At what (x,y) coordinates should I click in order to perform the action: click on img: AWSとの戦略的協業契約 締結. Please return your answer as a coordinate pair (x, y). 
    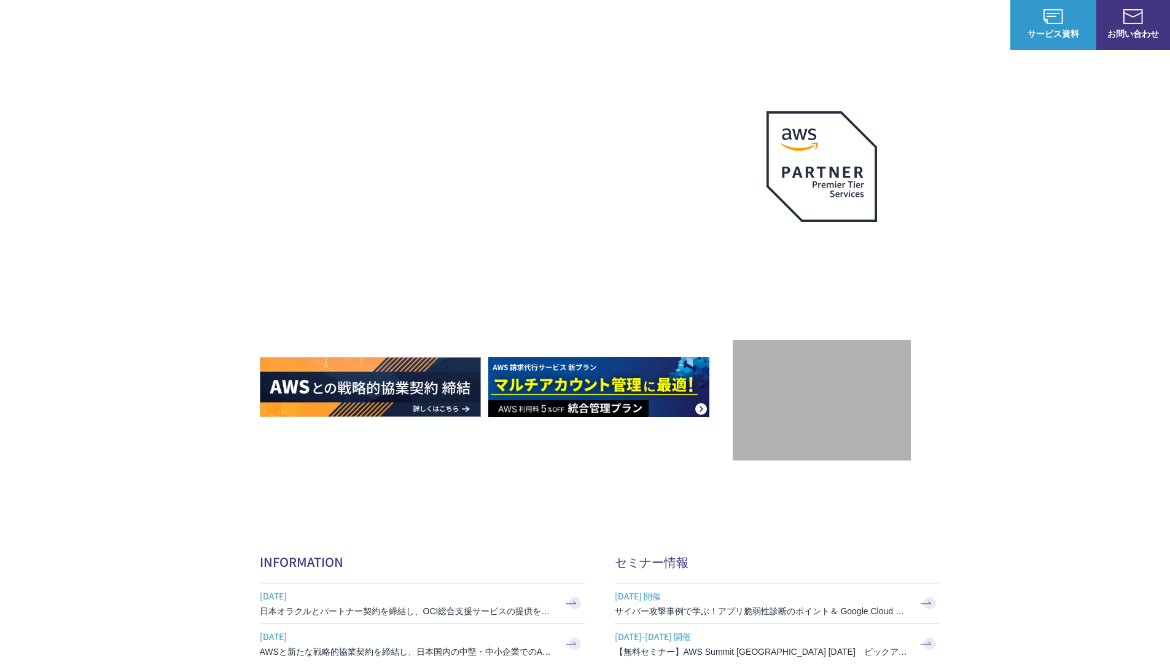
    Looking at the image, I should click on (370, 386).